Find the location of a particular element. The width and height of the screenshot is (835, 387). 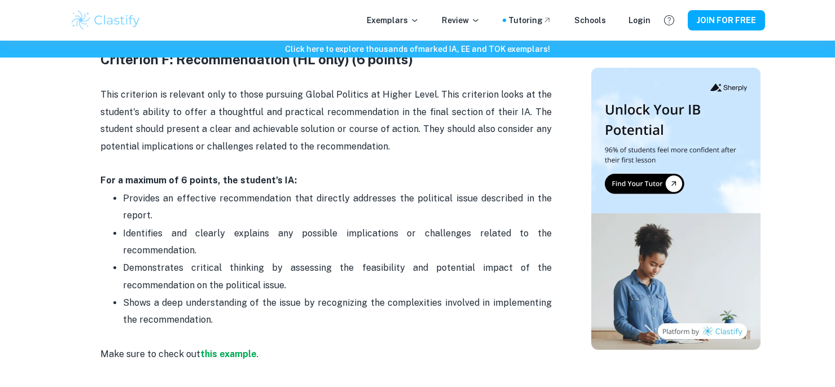

a: Tutoring is located at coordinates (530, 20).